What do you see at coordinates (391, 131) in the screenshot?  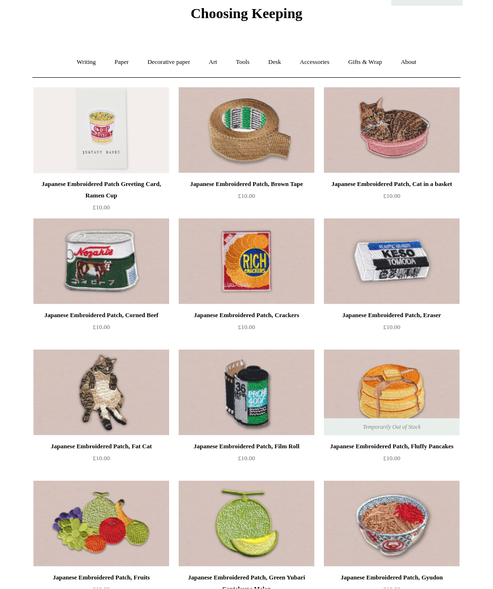 I see `a: Japanese Embroidered Patch, Cat in a basket Japanese Embroidered Patch, Cat in a basket` at bounding box center [391, 131].